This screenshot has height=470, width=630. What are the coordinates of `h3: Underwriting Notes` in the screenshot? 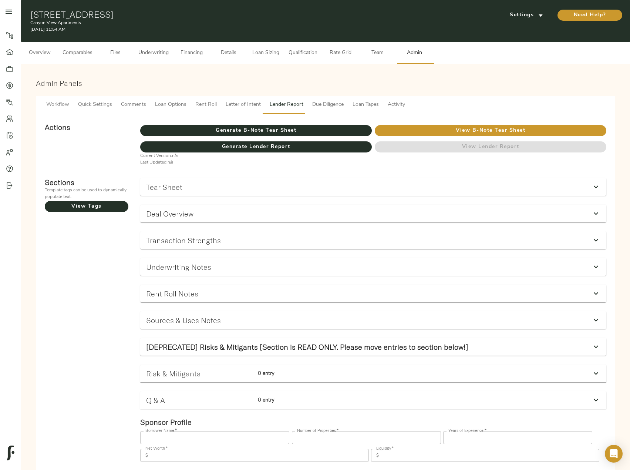 It's located at (179, 267).